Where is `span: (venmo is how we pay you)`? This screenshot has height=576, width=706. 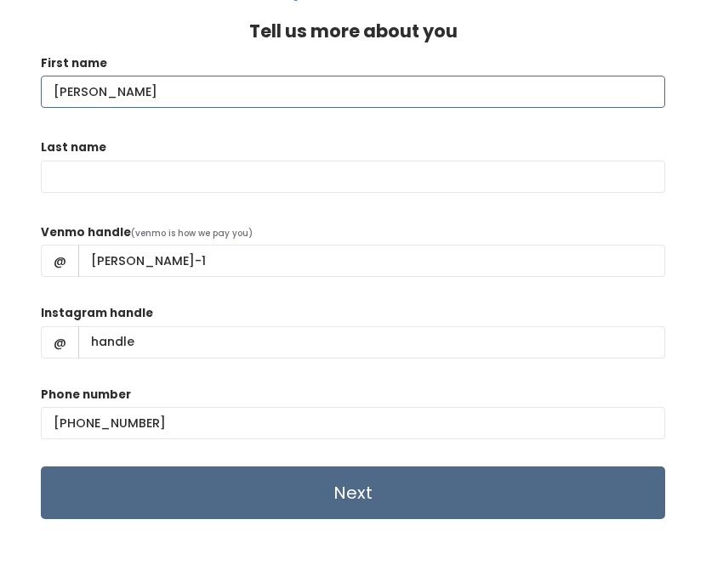
span: (venmo is how we pay you) is located at coordinates (191, 233).